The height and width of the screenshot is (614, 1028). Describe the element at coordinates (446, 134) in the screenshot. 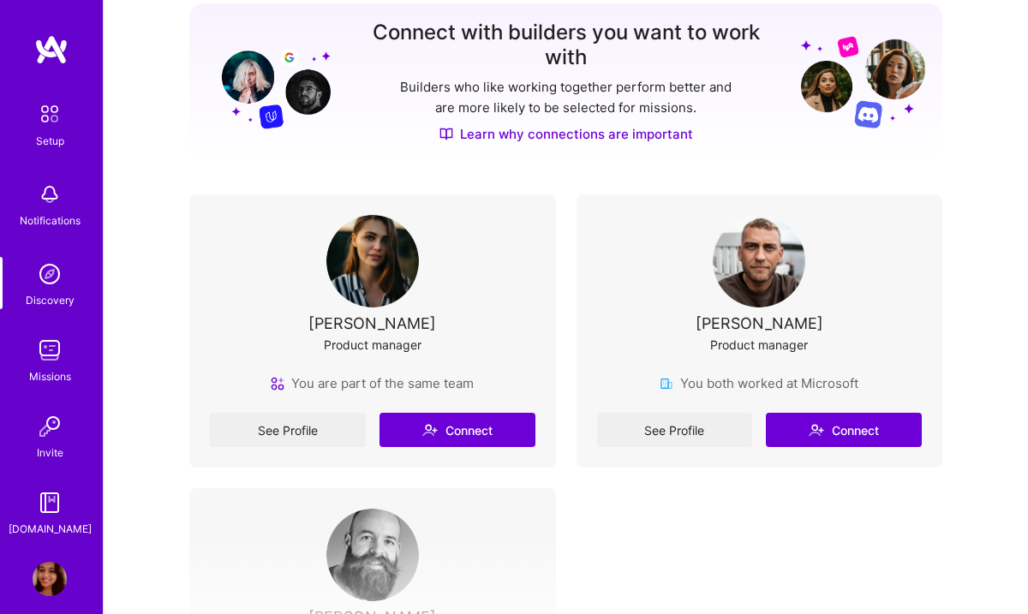

I see `img: Discover` at that location.